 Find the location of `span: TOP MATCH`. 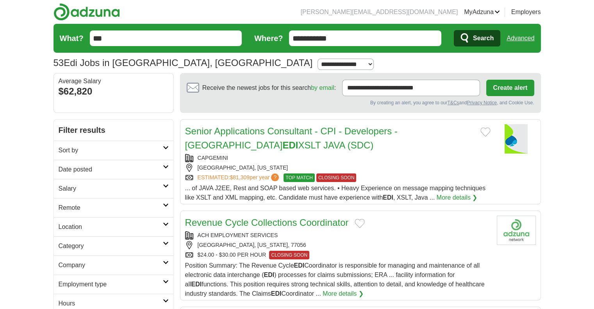

span: TOP MATCH is located at coordinates (299, 178).